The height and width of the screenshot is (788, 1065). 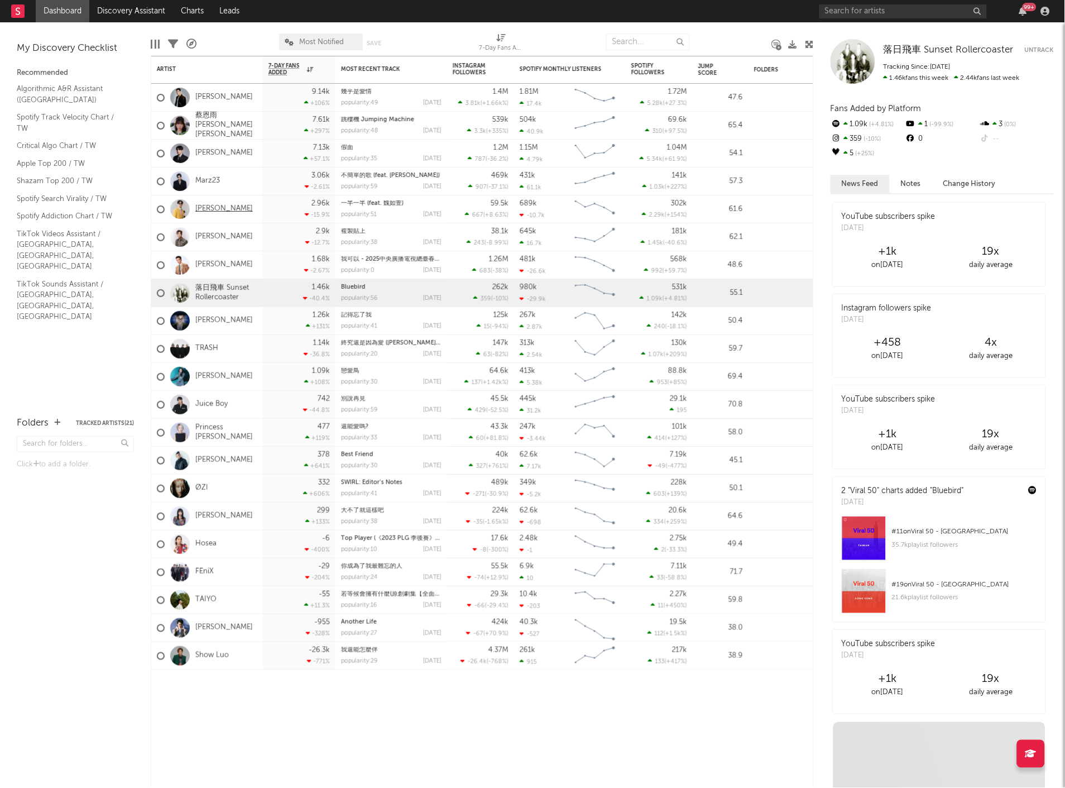 I want to click on span: -99.9 %, so click(x=941, y=125).